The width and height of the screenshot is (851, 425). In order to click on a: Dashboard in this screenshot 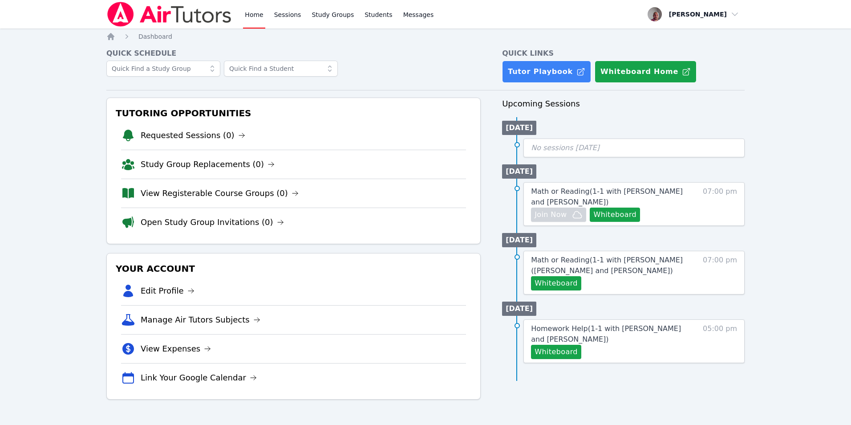, I will do `click(155, 36)`.